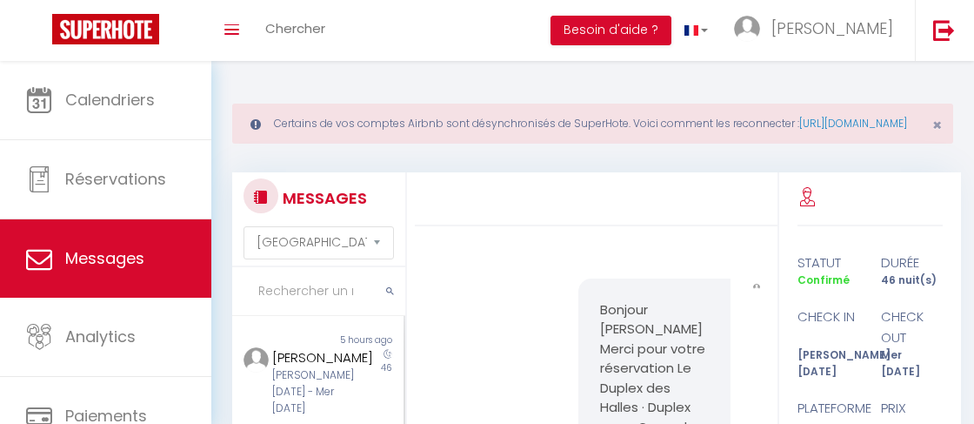 This screenshot has height=424, width=974. What do you see at coordinates (100, 336) in the screenshot?
I see `span: Analytics` at bounding box center [100, 336].